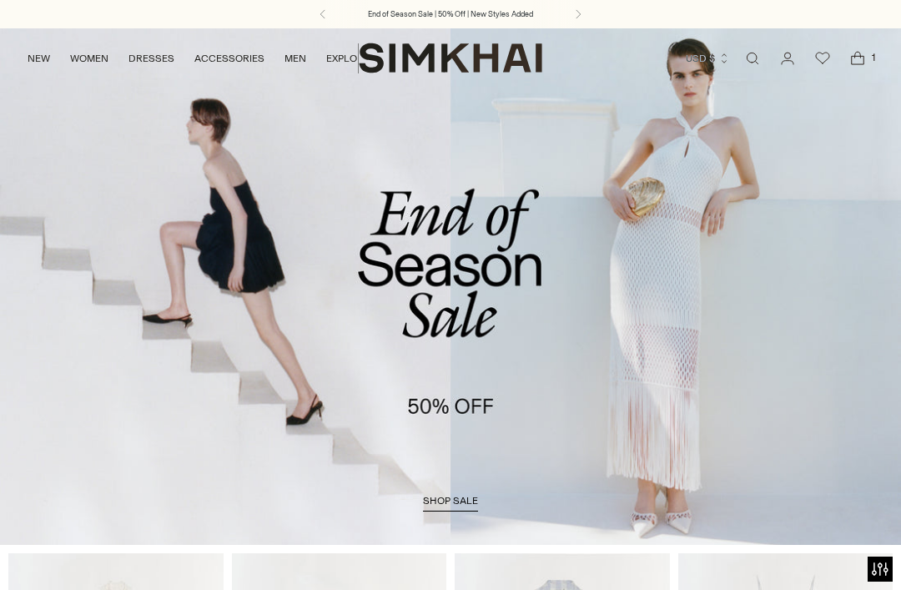 This screenshot has width=901, height=590. Describe the element at coordinates (89, 58) in the screenshot. I see `a: WOMEN` at that location.